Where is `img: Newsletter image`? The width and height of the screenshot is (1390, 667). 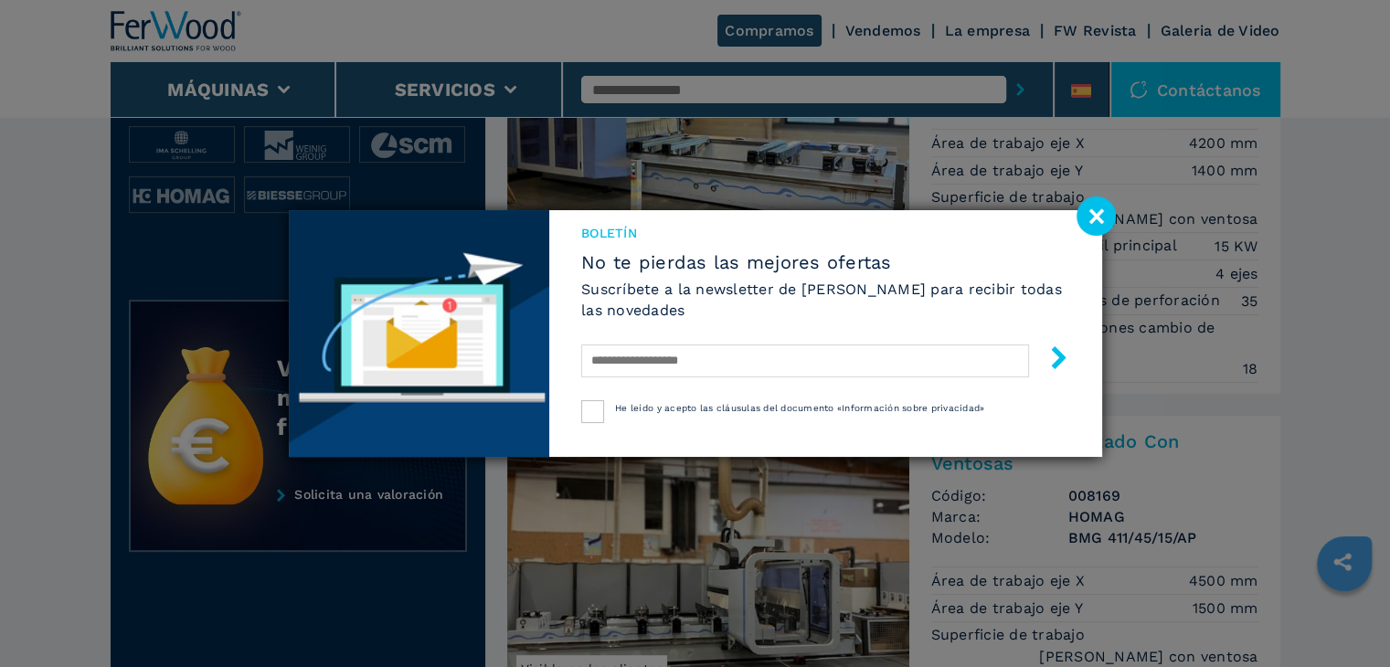
img: Newsletter image is located at coordinates (419, 334).